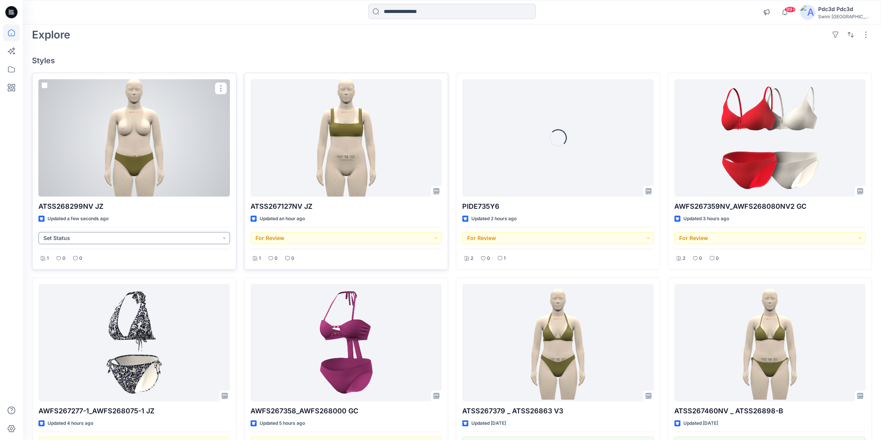  What do you see at coordinates (790, 10) in the screenshot?
I see `span: 99+` at bounding box center [790, 10].